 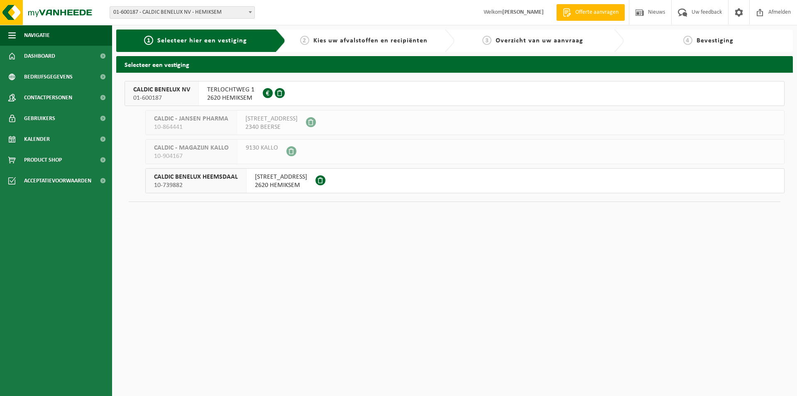 I want to click on span: Acceptatievoorwaarden, so click(x=58, y=181).